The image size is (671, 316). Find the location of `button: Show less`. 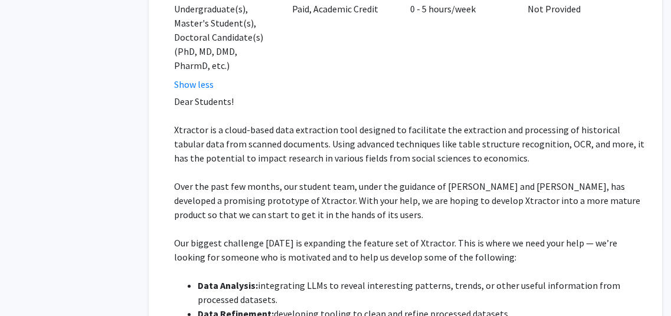

button: Show less is located at coordinates (194, 84).